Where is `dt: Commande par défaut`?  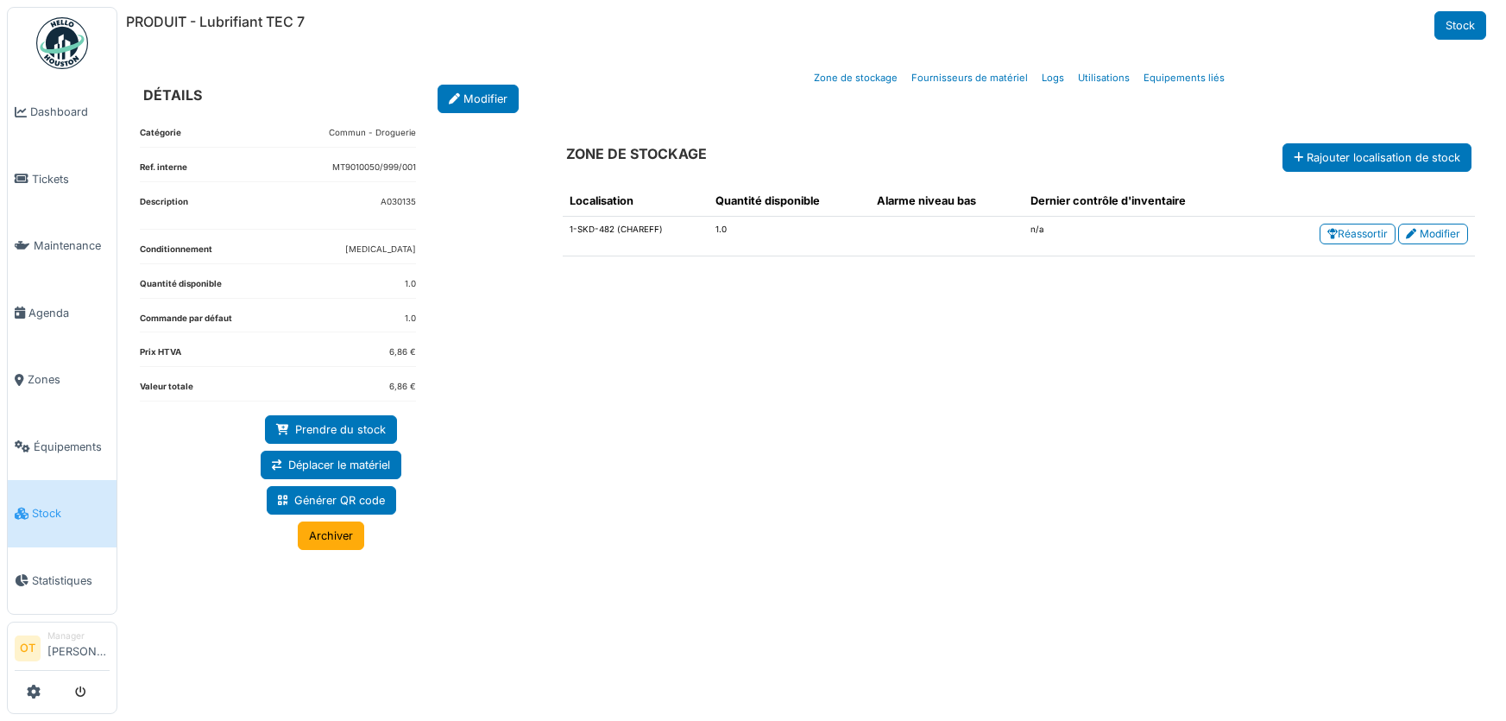 dt: Commande par défaut is located at coordinates (186, 322).